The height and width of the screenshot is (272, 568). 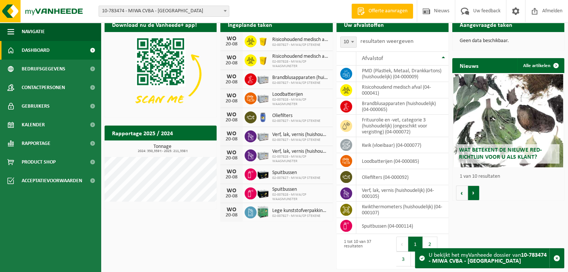 What do you see at coordinates (488, 259) in the screenshot?
I see `div: U bekijkt het myVanheede dossier van` at bounding box center [488, 259].